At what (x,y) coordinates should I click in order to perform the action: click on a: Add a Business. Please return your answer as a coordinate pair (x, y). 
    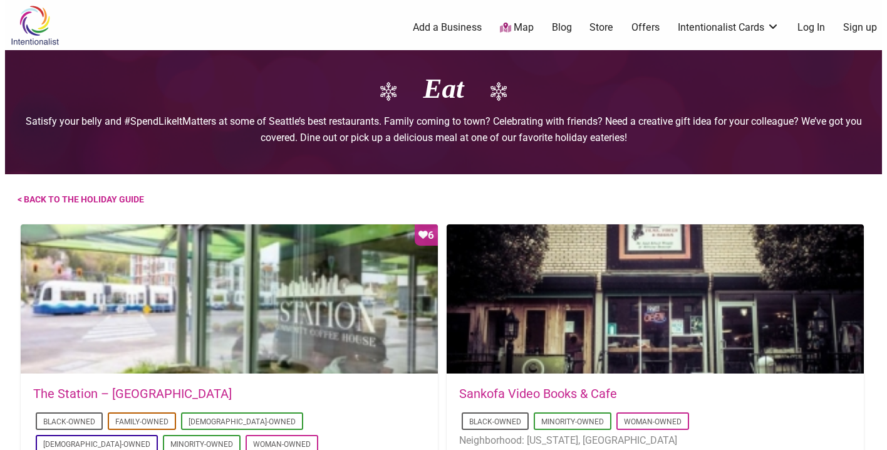
    Looking at the image, I should click on (447, 28).